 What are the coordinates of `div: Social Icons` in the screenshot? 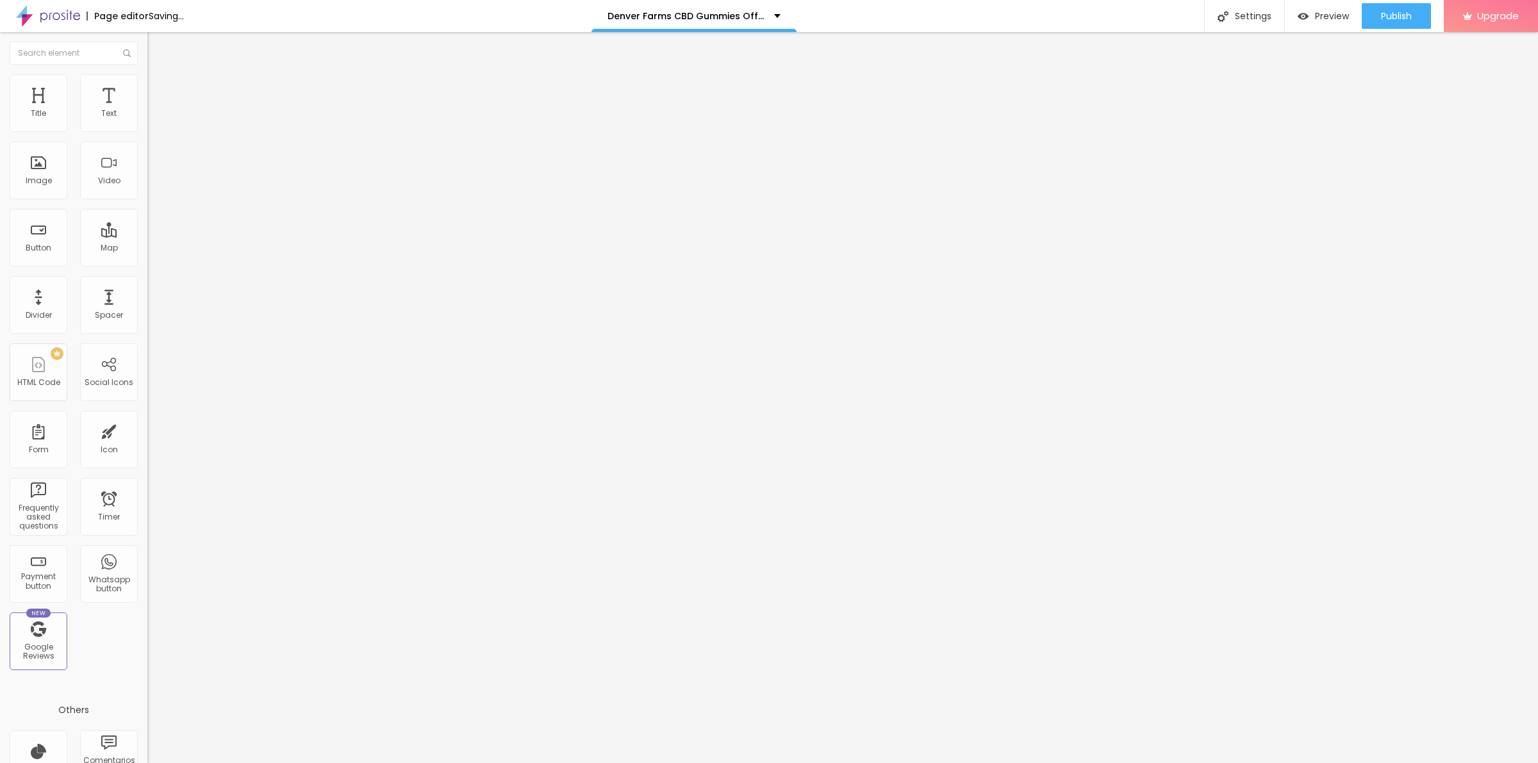 It's located at (109, 382).